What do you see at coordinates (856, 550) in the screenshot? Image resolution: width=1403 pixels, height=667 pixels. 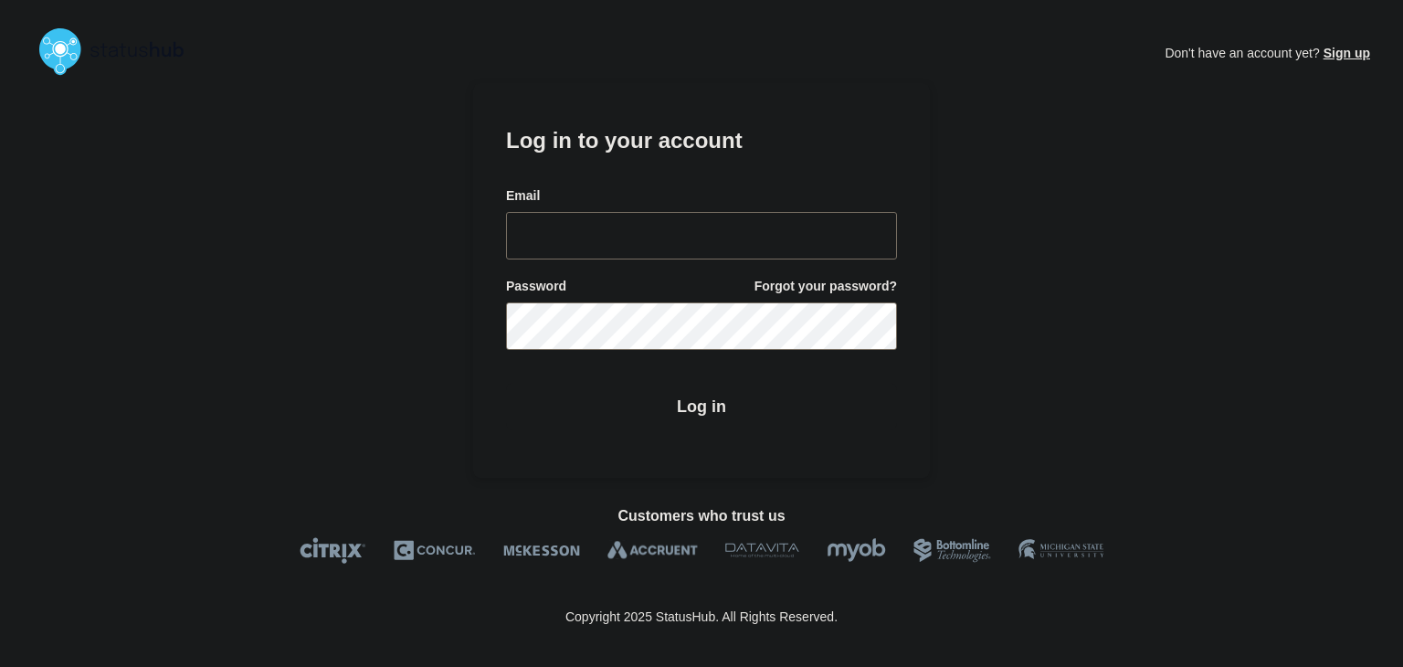 I see `img: myob logo` at bounding box center [856, 550].